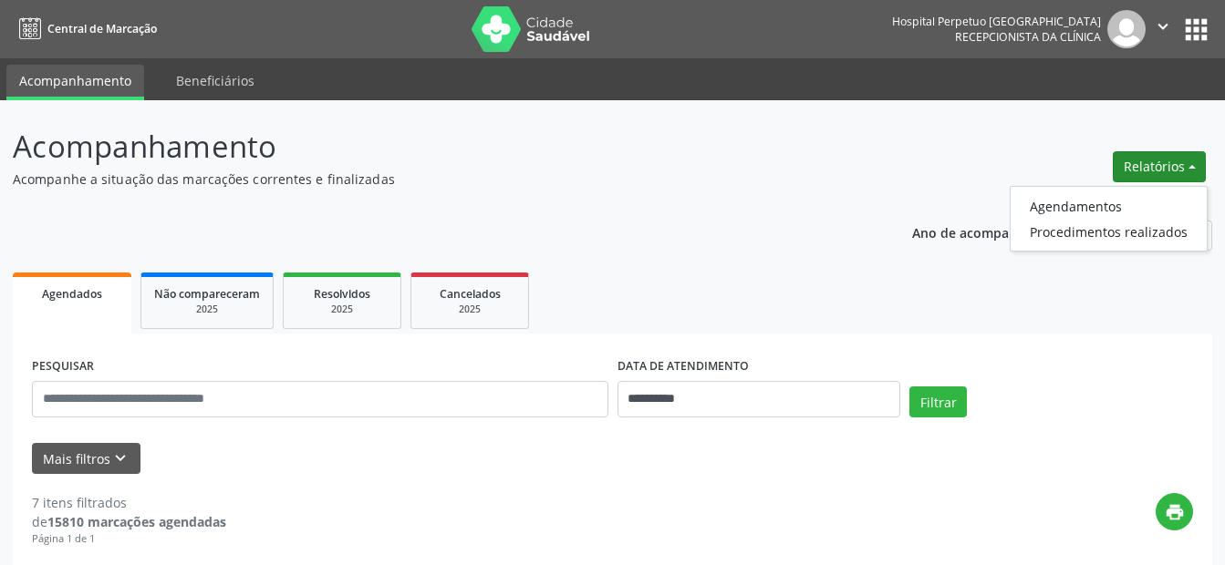 Image resolution: width=1225 pixels, height=565 pixels. What do you see at coordinates (432, 147) in the screenshot?
I see `p: Acompanhamento` at bounding box center [432, 147].